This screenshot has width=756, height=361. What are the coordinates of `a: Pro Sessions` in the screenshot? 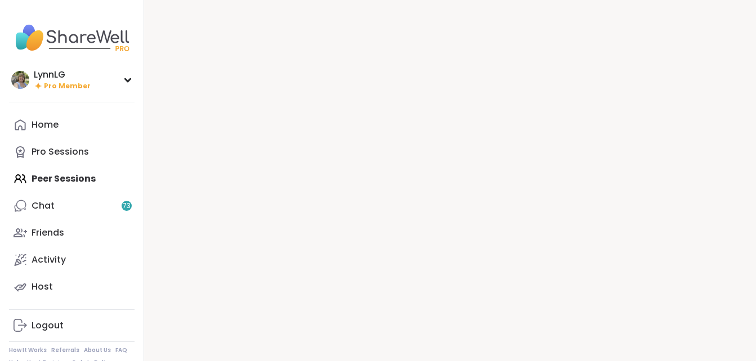 It's located at (71, 152).